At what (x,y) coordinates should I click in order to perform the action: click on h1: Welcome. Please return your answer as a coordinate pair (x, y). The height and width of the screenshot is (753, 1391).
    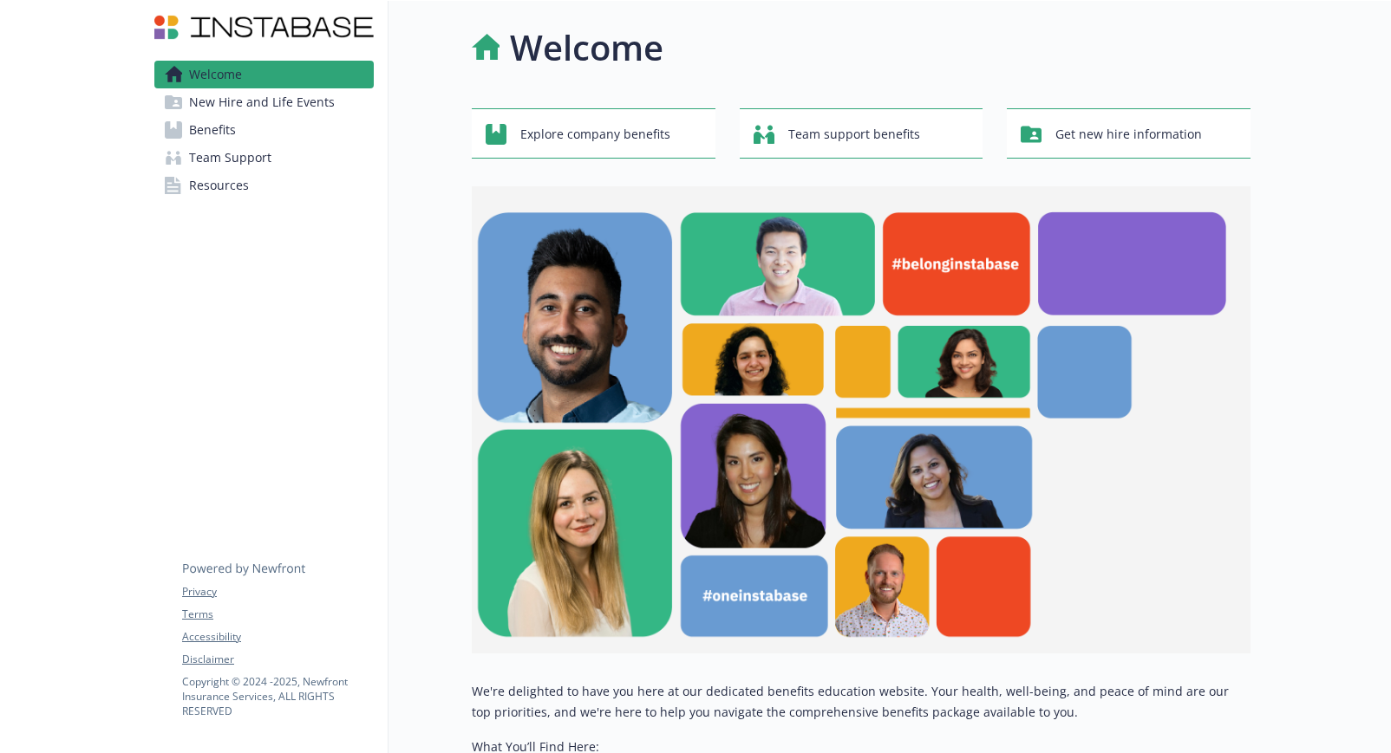
    Looking at the image, I should click on (586, 48).